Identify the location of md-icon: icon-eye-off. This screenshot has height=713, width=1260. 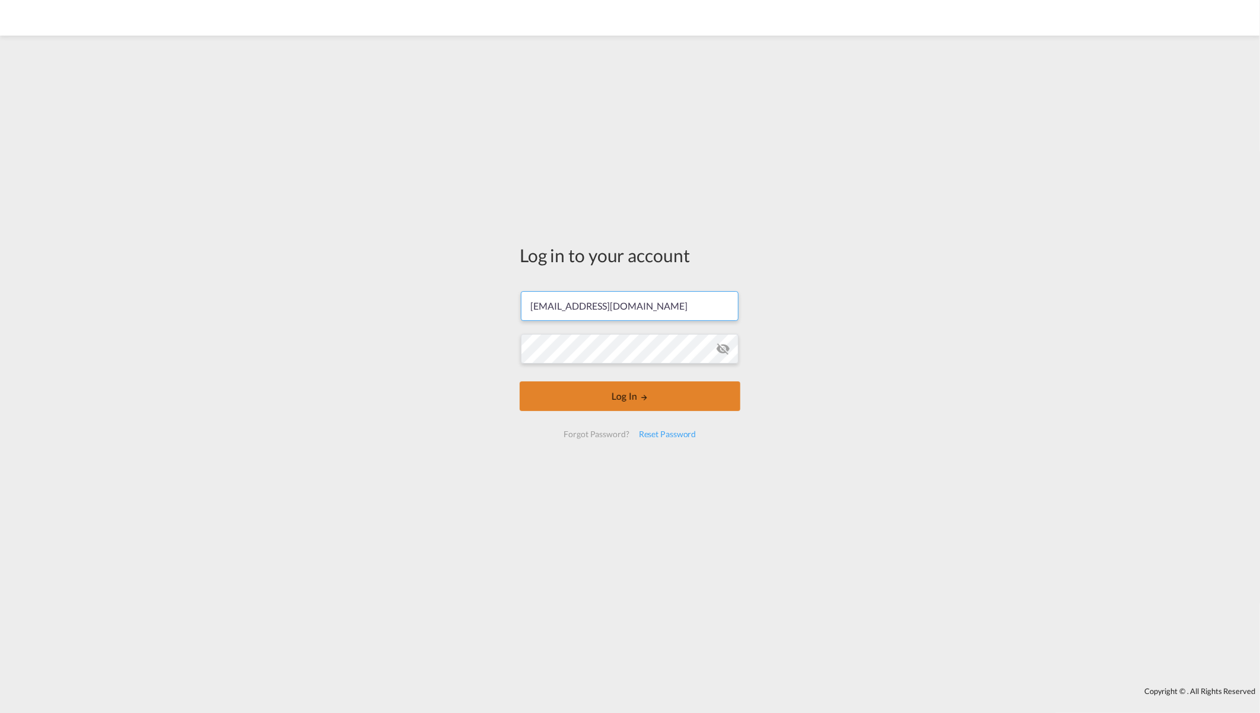
(723, 349).